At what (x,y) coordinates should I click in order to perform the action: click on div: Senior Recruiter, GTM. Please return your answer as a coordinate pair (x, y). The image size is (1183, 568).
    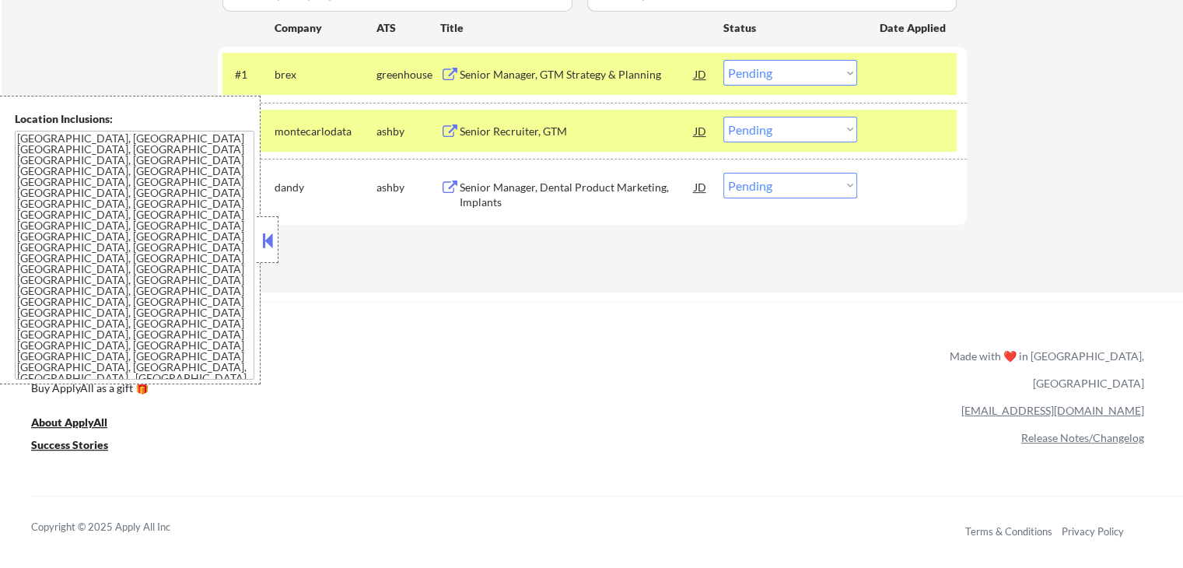
    Looking at the image, I should click on (577, 131).